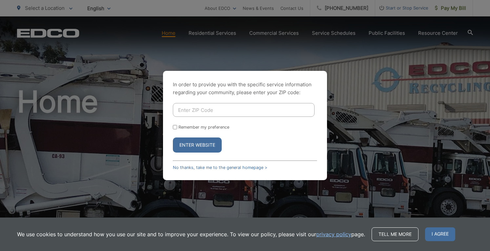  What do you see at coordinates (220, 167) in the screenshot?
I see `a: No thanks, take me to the general homepage >` at bounding box center [220, 167].